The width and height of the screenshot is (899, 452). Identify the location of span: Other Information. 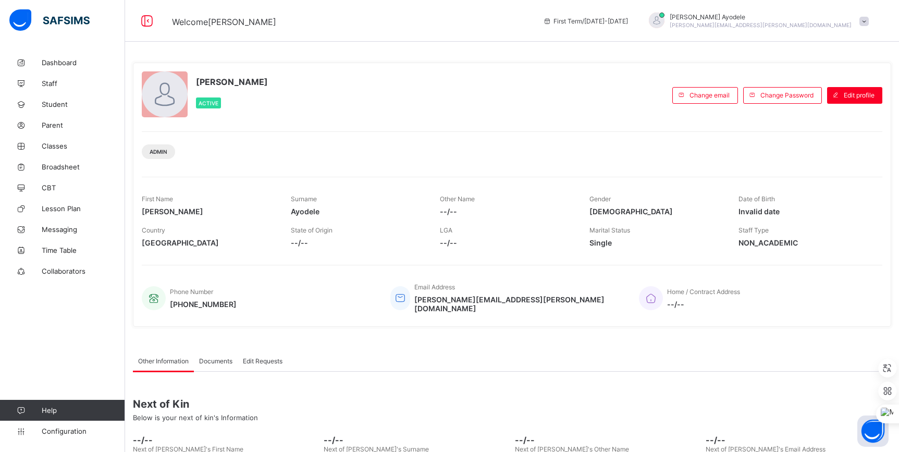
(163, 360).